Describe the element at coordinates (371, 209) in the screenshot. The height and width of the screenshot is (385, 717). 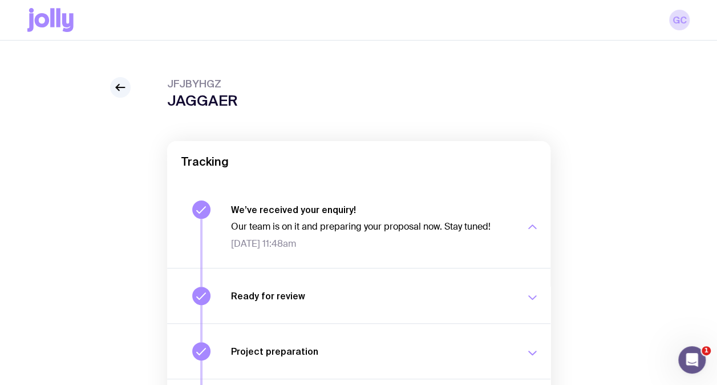
I see `h3: We’ve received your enquiry!` at that location.